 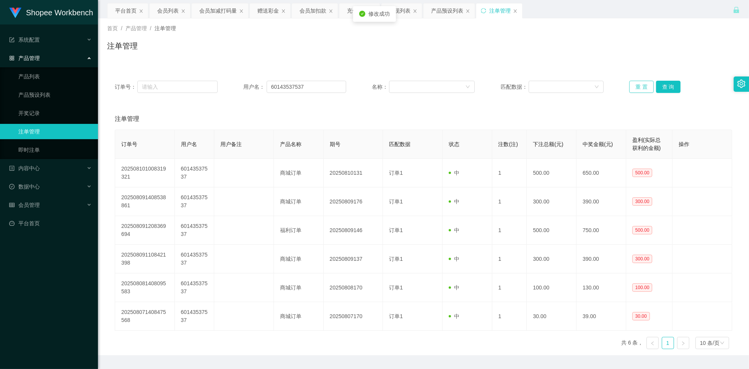 What do you see at coordinates (400, 11) in the screenshot?
I see `div: 提现列表` at bounding box center [400, 11].